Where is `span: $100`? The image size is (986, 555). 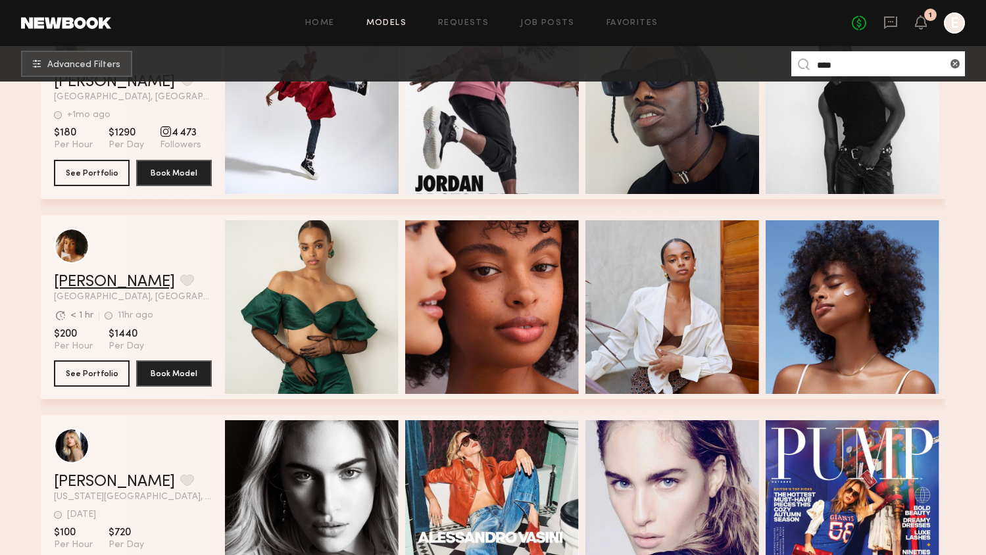 span: $100 is located at coordinates (73, 533).